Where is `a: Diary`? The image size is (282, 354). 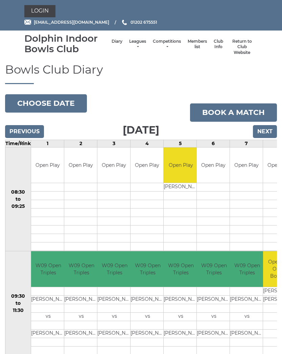 a: Diary is located at coordinates (117, 41).